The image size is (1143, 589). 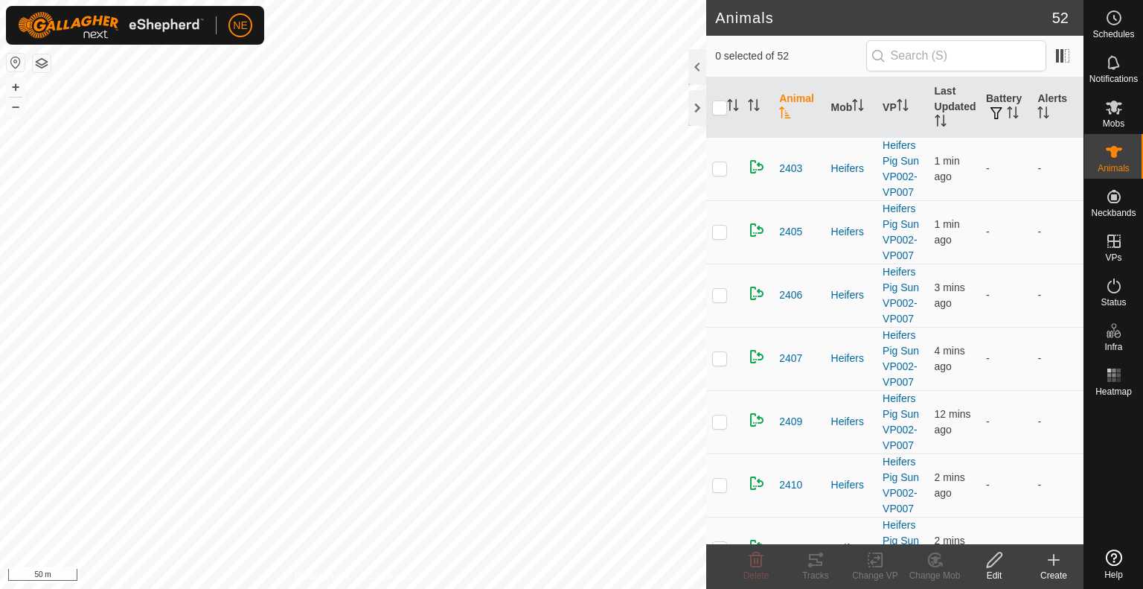 What do you see at coordinates (994, 575) in the screenshot?
I see `div: Edit` at bounding box center [994, 575].